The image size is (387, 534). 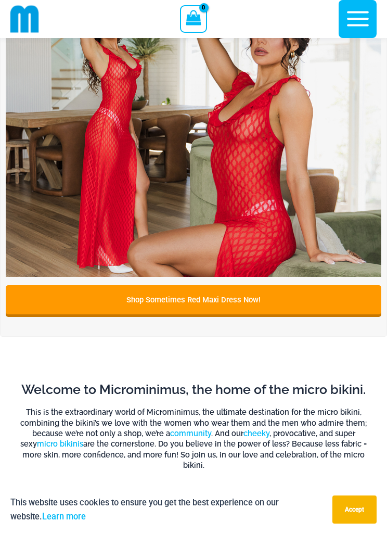 I want to click on a: Learn more, so click(x=64, y=517).